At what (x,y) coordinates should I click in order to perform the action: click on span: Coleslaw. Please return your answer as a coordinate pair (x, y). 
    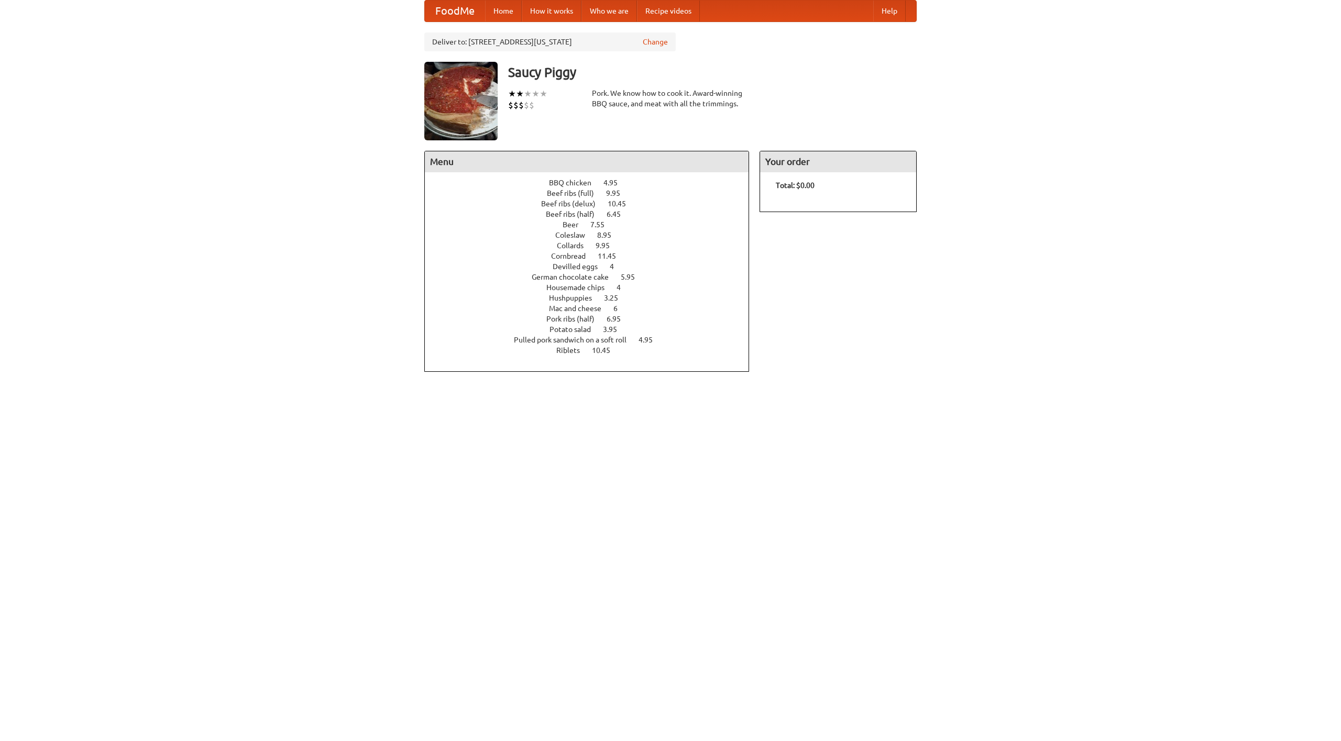
    Looking at the image, I should click on (575, 235).